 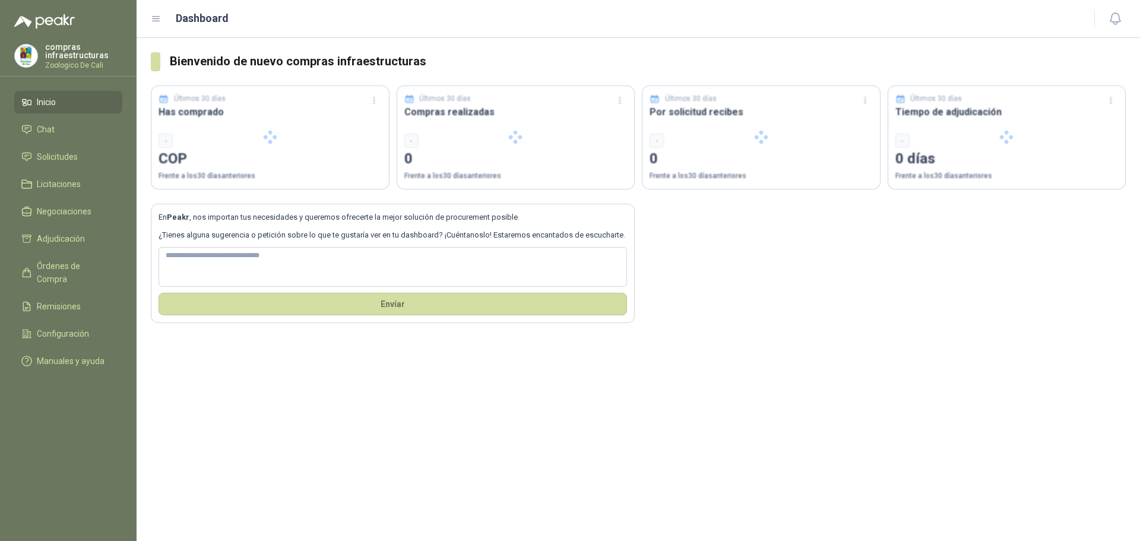 I want to click on p: Zoologico De Cali, so click(x=84, y=65).